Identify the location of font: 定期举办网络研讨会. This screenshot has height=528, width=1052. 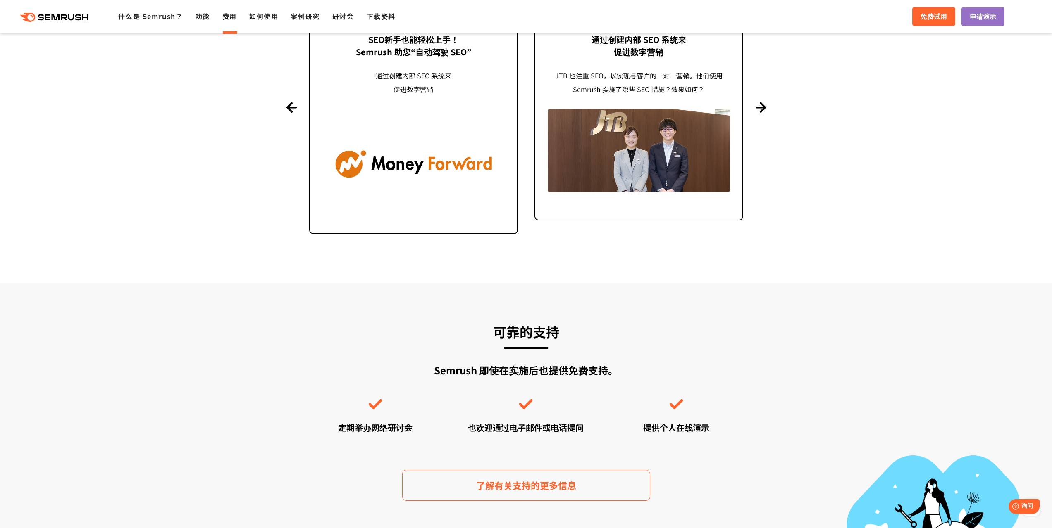
(375, 428).